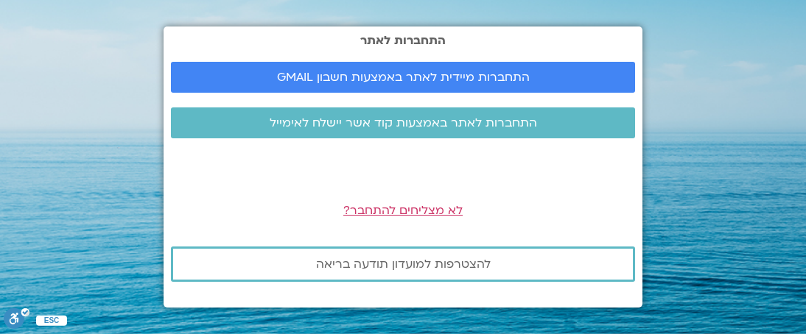 Image resolution: width=806 pixels, height=334 pixels. Describe the element at coordinates (403, 211) in the screenshot. I see `a: לא מצליחים להתחבר?` at that location.